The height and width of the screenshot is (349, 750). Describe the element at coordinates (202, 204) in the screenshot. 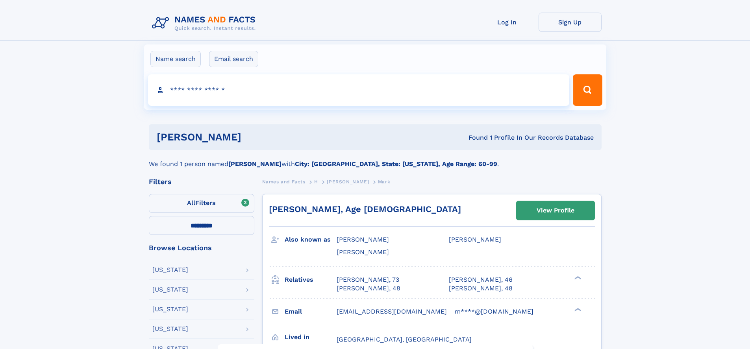

I see `label: Filters` at that location.